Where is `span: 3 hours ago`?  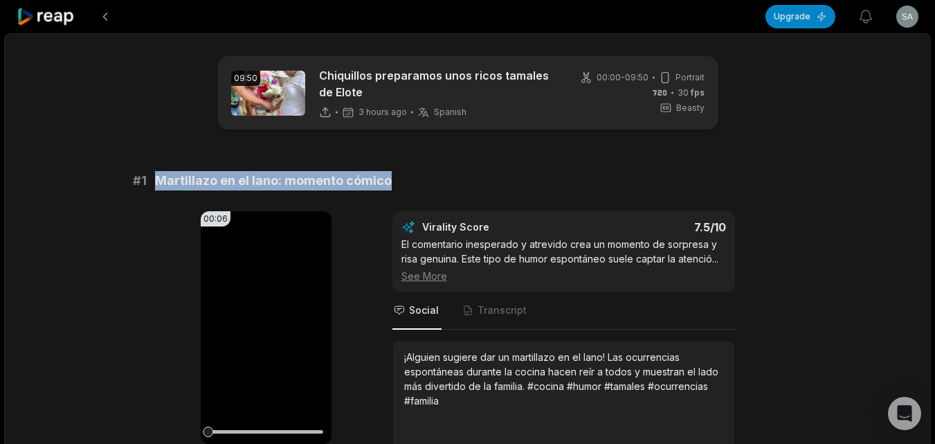 span: 3 hours ago is located at coordinates (383, 112).